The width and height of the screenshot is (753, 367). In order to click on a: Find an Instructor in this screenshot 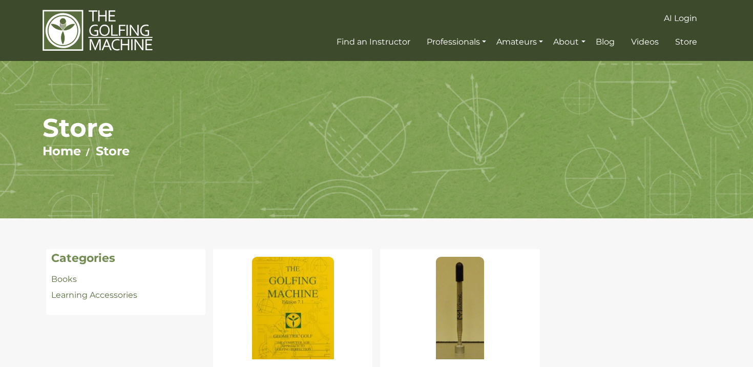, I will do `click(373, 42)`.